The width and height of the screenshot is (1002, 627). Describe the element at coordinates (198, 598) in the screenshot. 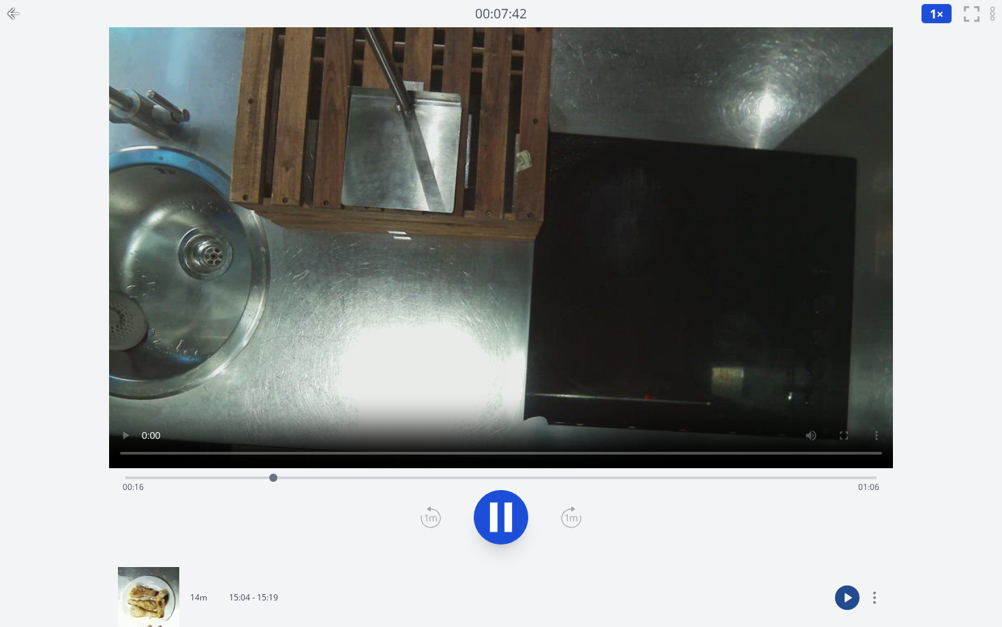

I see `p: 14m` at that location.